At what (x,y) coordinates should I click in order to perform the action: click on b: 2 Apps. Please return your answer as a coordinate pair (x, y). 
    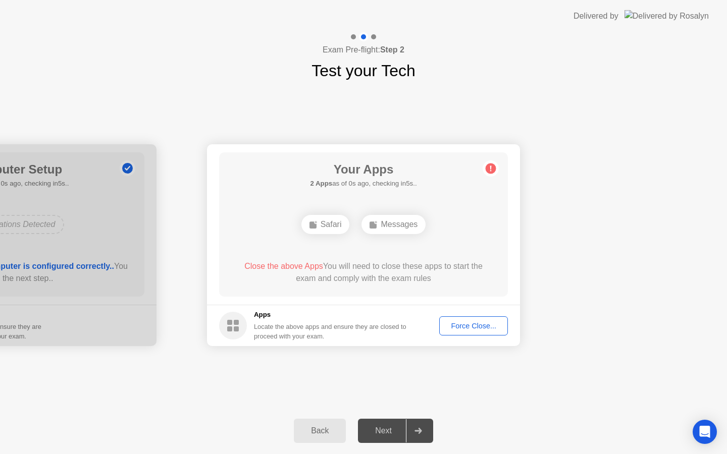
    Looking at the image, I should click on (321, 183).